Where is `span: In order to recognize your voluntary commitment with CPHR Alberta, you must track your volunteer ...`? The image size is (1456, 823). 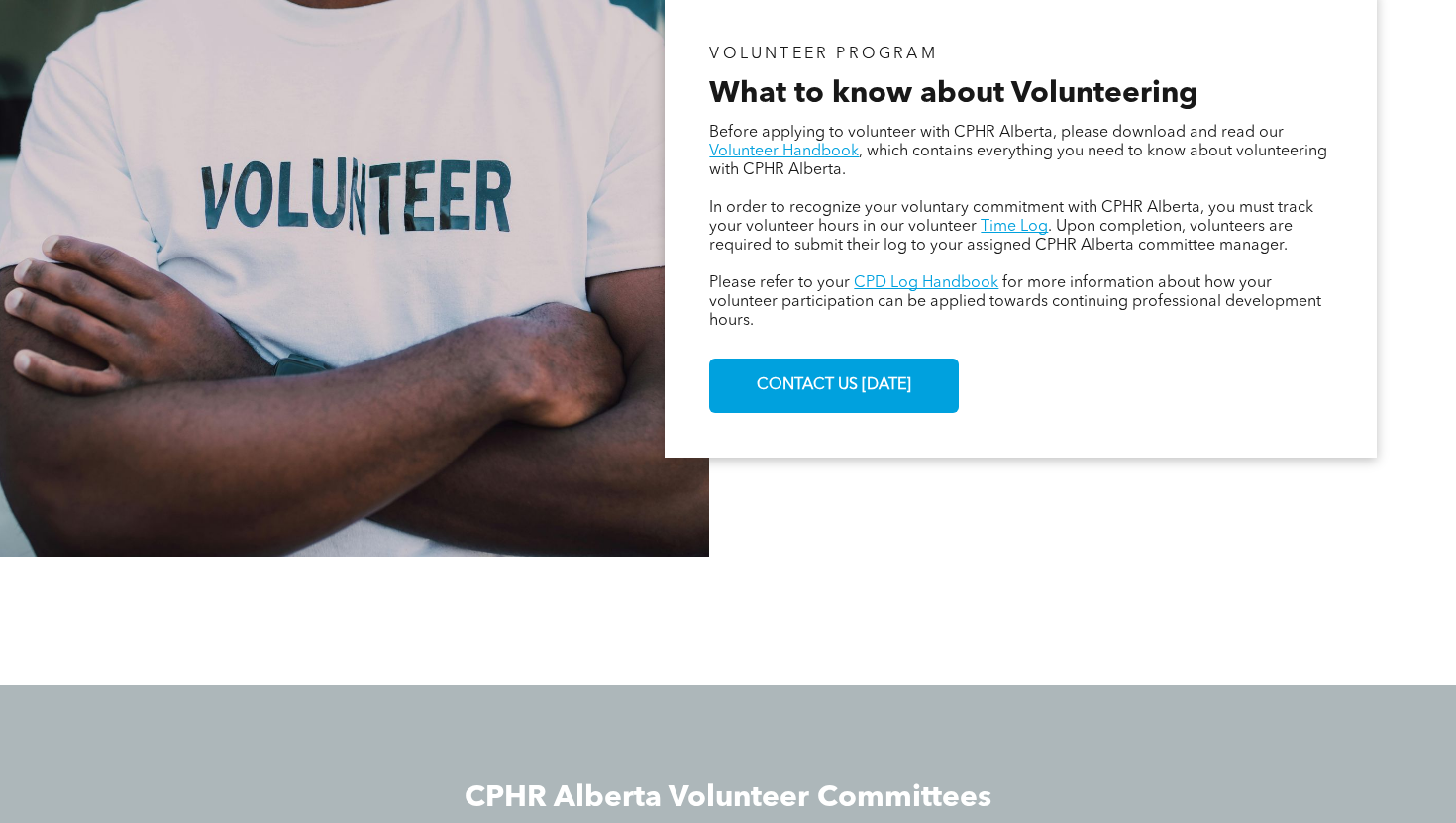
span: In order to recognize your voluntary commitment with CPHR Alberta, you must track your volunteer ... is located at coordinates (1012, 217).